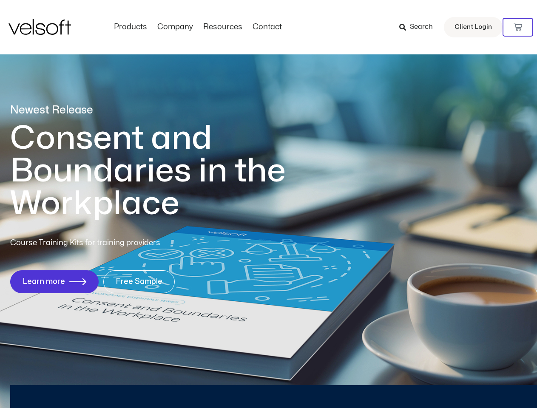 Image resolution: width=537 pixels, height=408 pixels. I want to click on p: Course Training Kits for training providers, so click(116, 243).